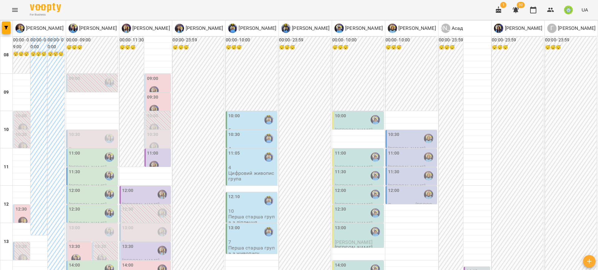 Image resolution: width=598 pixels, height=270 pixels. What do you see at coordinates (128, 210) in the screenshot?
I see `label: 12:30` at bounding box center [128, 210].